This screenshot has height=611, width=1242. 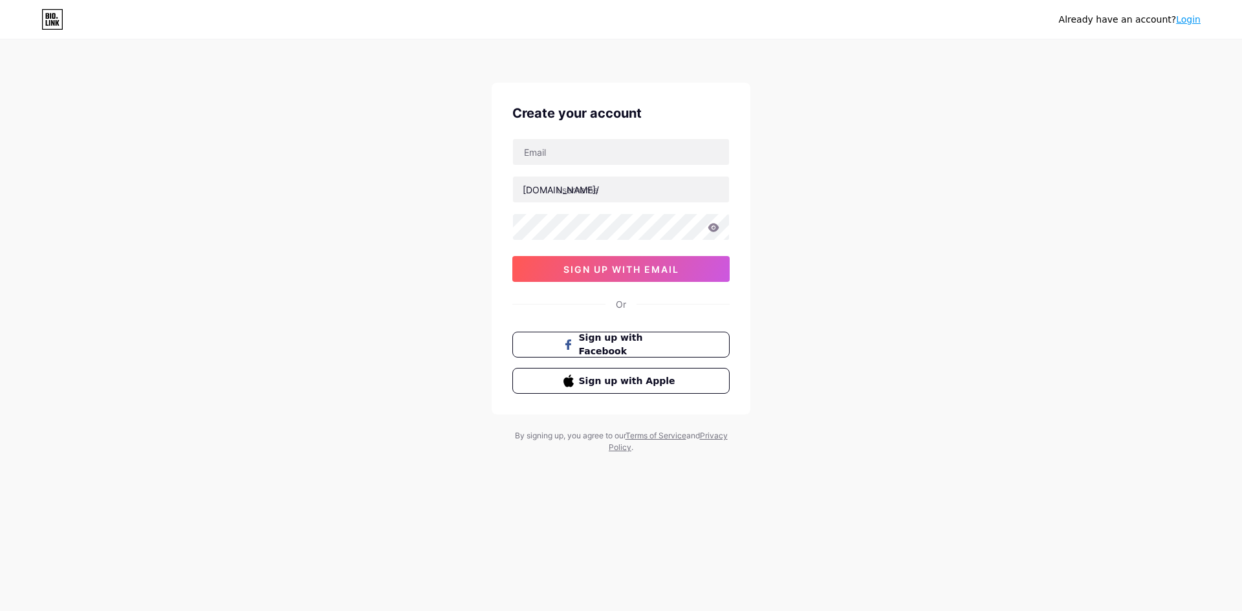 What do you see at coordinates (621, 269) in the screenshot?
I see `button: sign up with email` at bounding box center [621, 269].